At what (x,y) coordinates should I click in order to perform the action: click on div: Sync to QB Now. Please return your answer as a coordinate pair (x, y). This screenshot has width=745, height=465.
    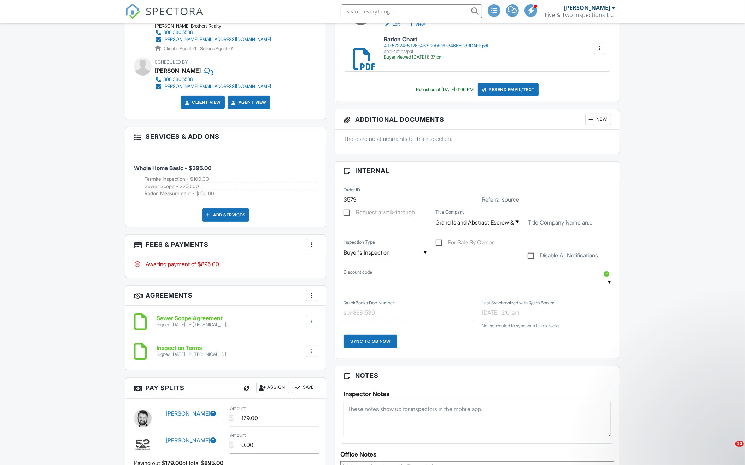
    Looking at the image, I should click on (370, 342).